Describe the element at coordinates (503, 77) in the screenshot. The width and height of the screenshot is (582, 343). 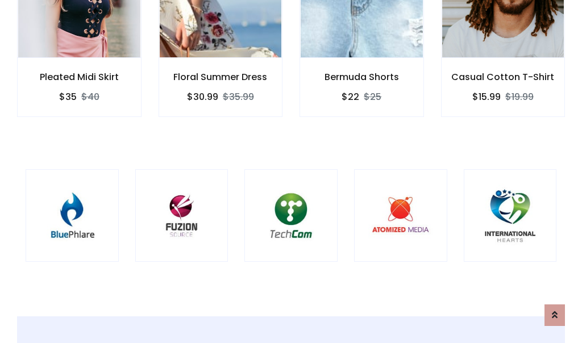
I see `h6: Casual Cotton T-Shirt` at that location.